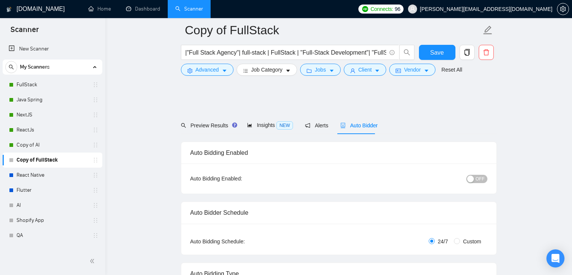 The height and width of the screenshot is (275, 572). Describe the element at coordinates (382, 9) in the screenshot. I see `span: Connects:` at that location.